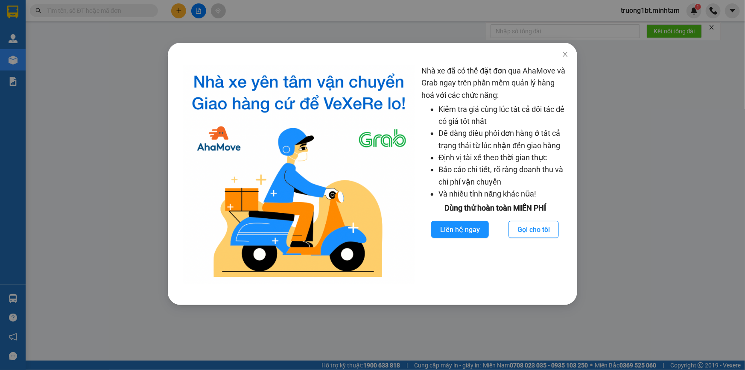 The width and height of the screenshot is (745, 370). Describe the element at coordinates (495, 208) in the screenshot. I see `div: Dùng thử hoàn toàn MIỄN PHÍ` at that location.